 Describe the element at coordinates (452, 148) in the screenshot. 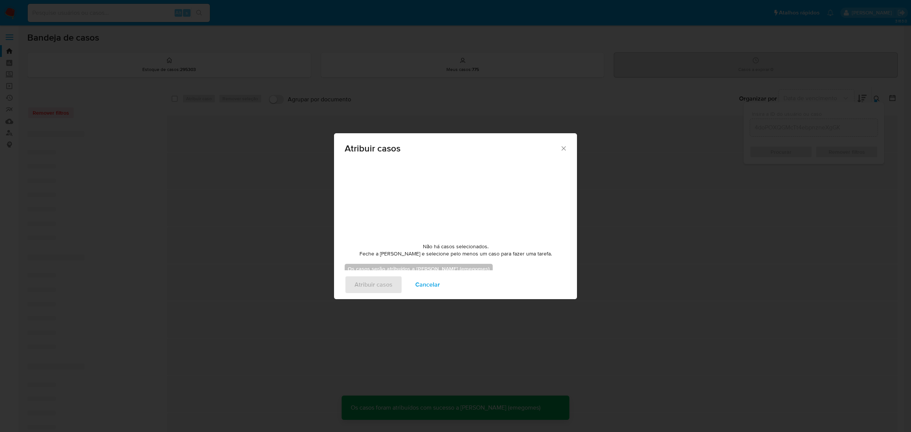

I see `span: Atribuir casos` at that location.